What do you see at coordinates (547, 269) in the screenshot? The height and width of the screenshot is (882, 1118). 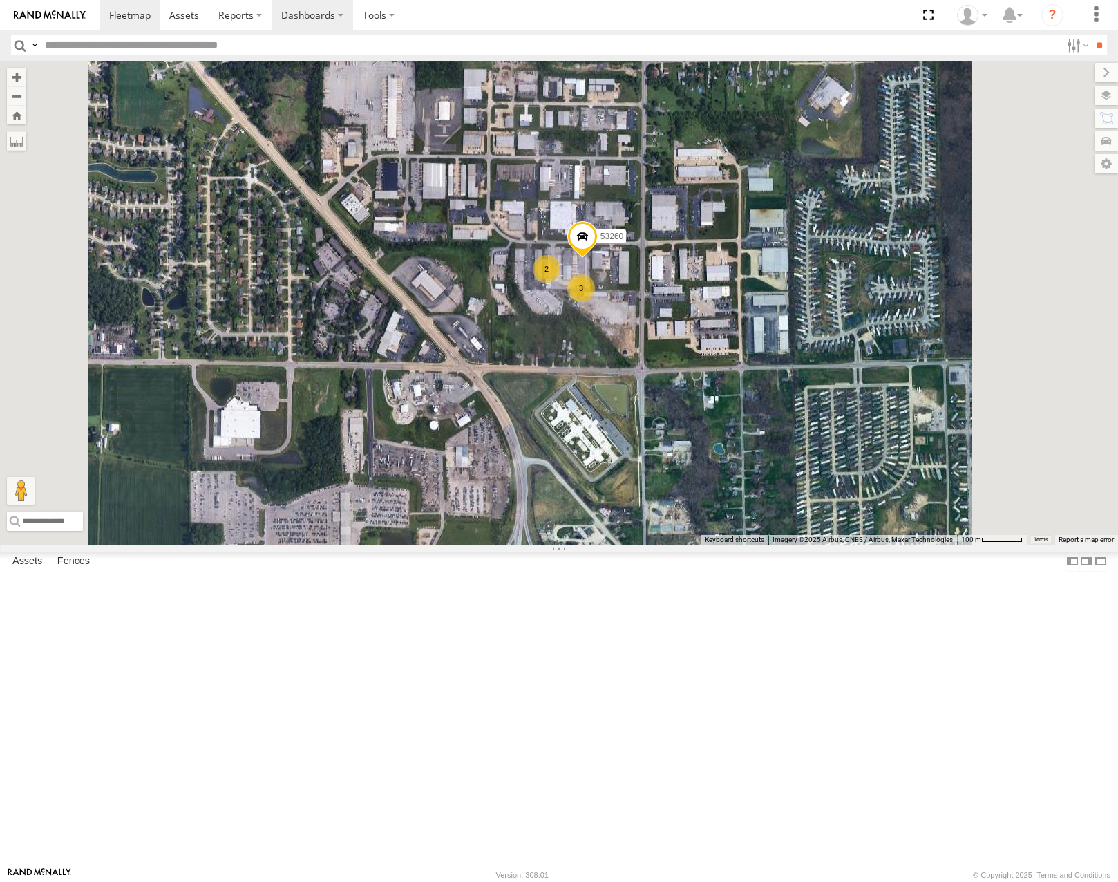 I see `div: 2` at bounding box center [547, 269].